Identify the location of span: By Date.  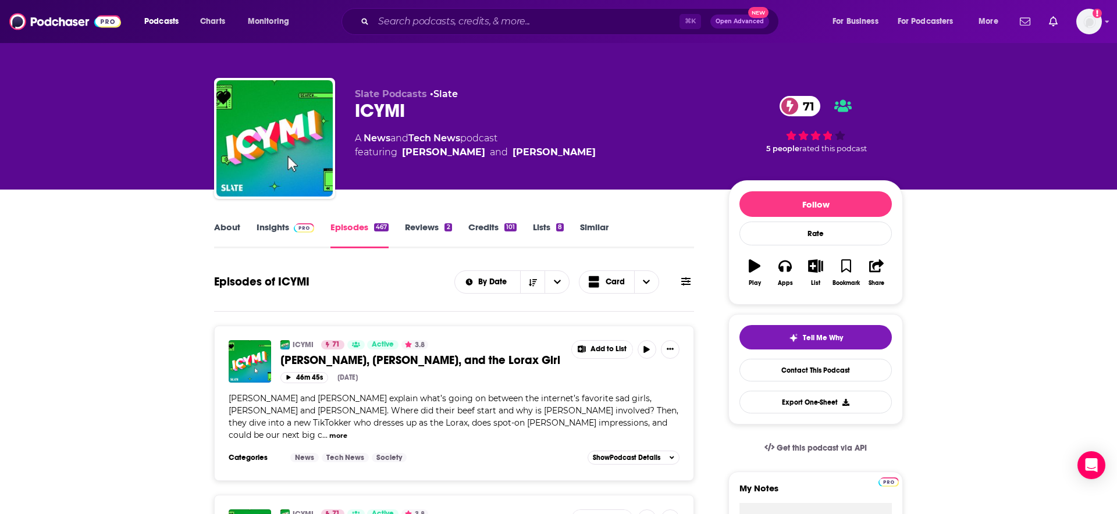
(495, 282).